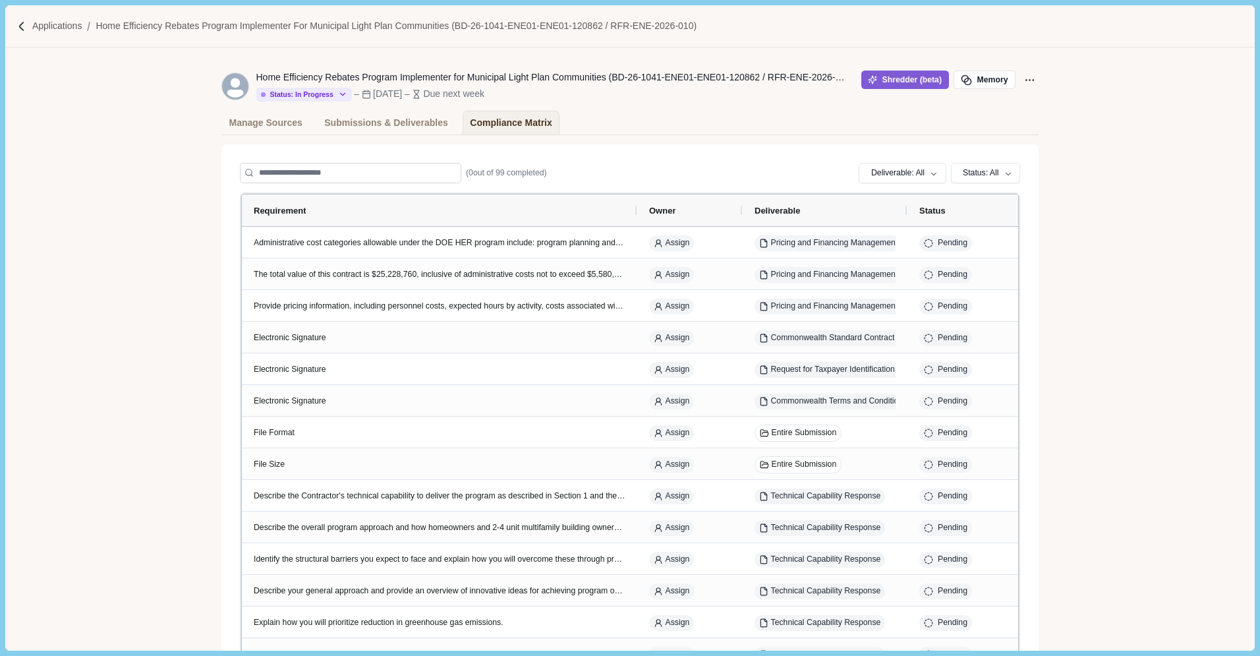  I want to click on svg: avatar, so click(235, 86).